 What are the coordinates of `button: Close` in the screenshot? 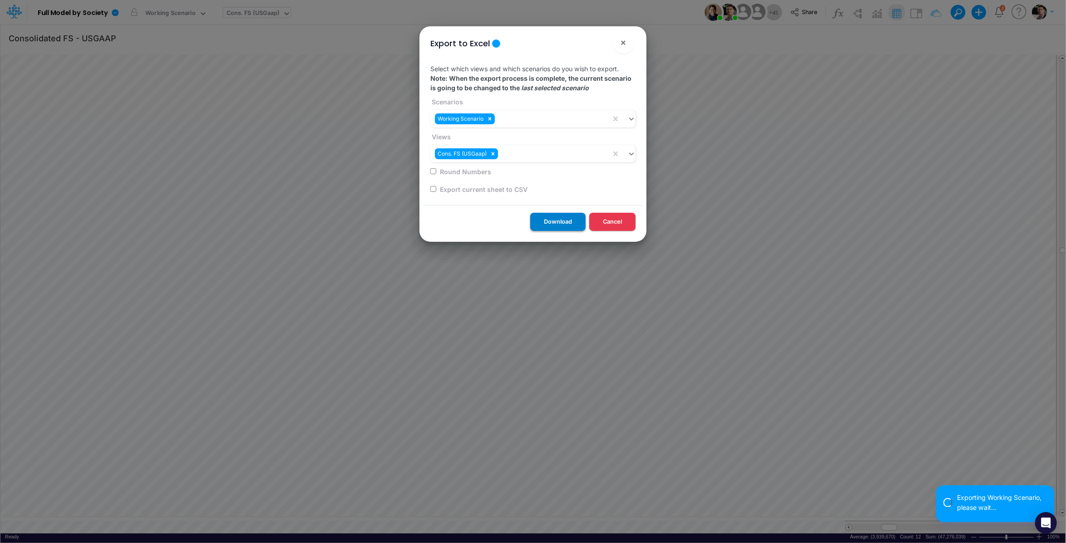 It's located at (623, 43).